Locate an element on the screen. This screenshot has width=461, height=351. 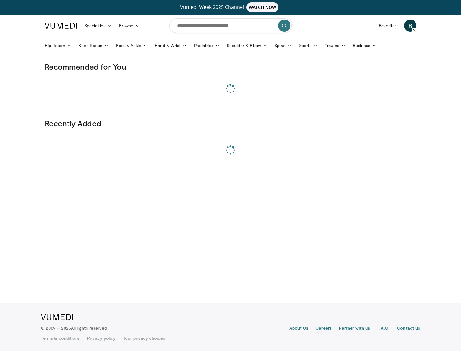
a: Privacy policy is located at coordinates (101, 338).